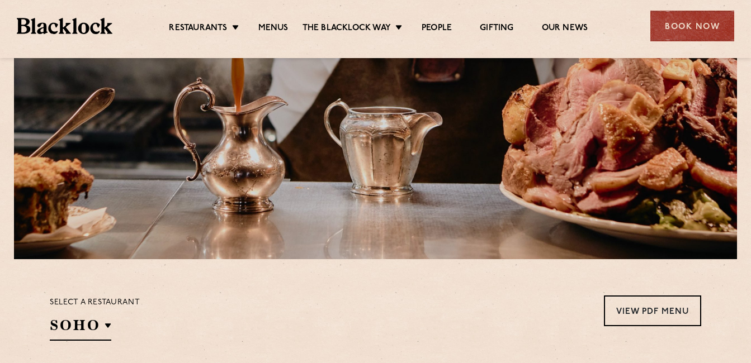 The image size is (751, 363). What do you see at coordinates (564, 29) in the screenshot?
I see `a: Our News` at bounding box center [564, 29].